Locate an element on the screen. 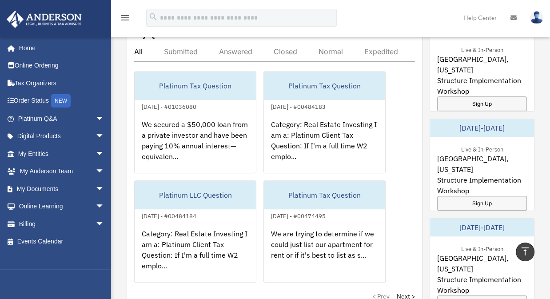  a: Order StatusNEW is located at coordinates (62, 101).